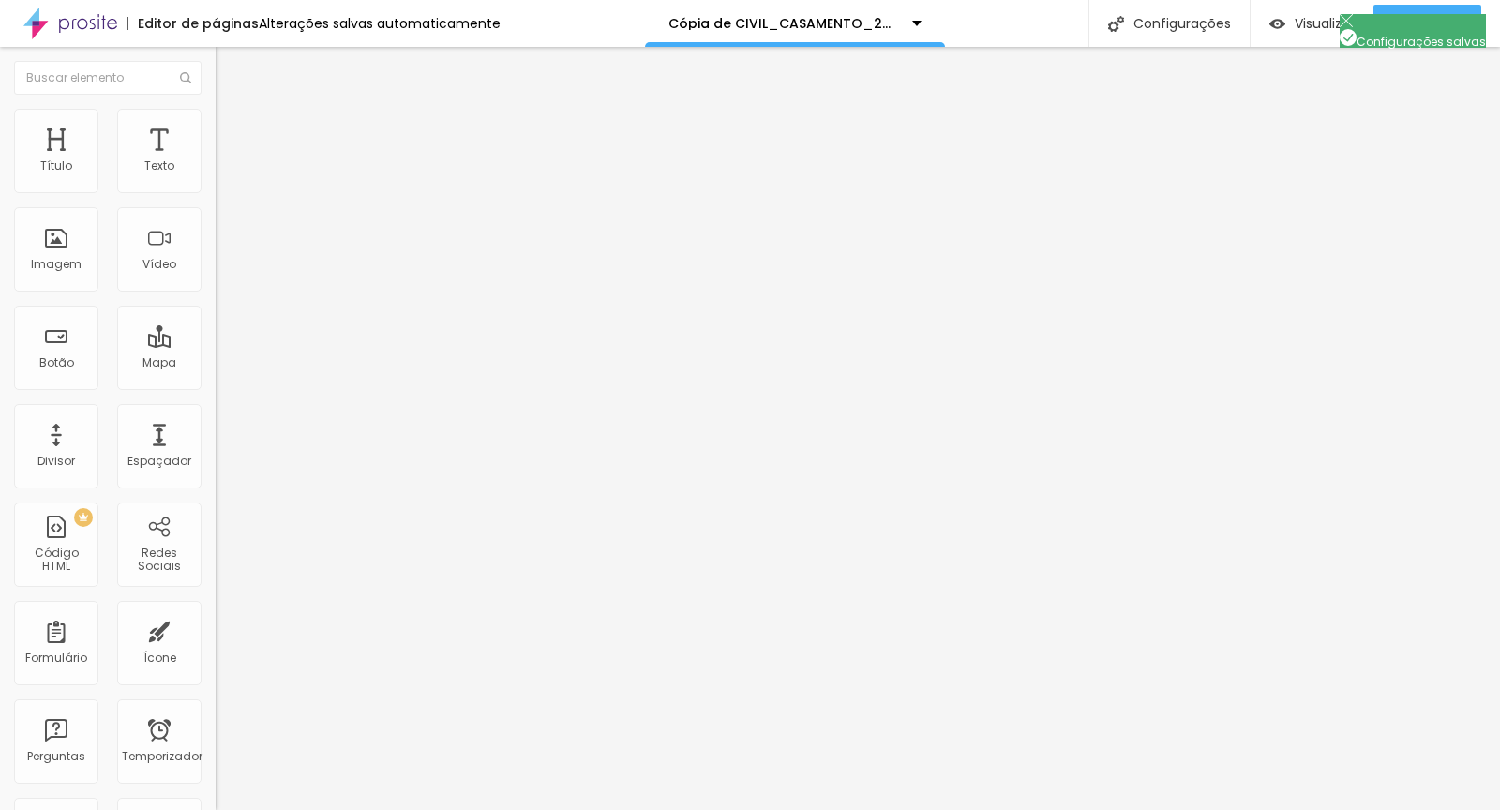 This screenshot has height=810, width=1500. Describe the element at coordinates (162, 756) in the screenshot. I see `font: Temporizador` at that location.